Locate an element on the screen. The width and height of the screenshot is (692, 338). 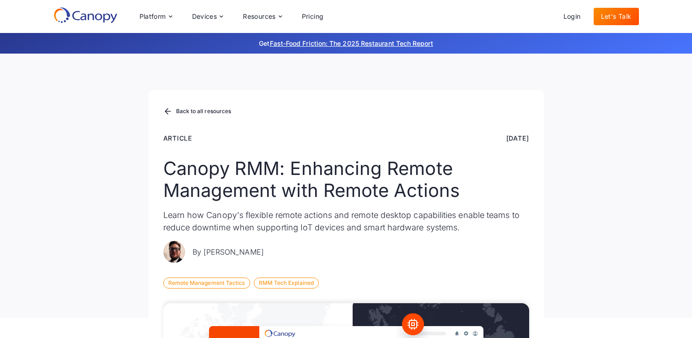
p: Get is located at coordinates (346, 43).